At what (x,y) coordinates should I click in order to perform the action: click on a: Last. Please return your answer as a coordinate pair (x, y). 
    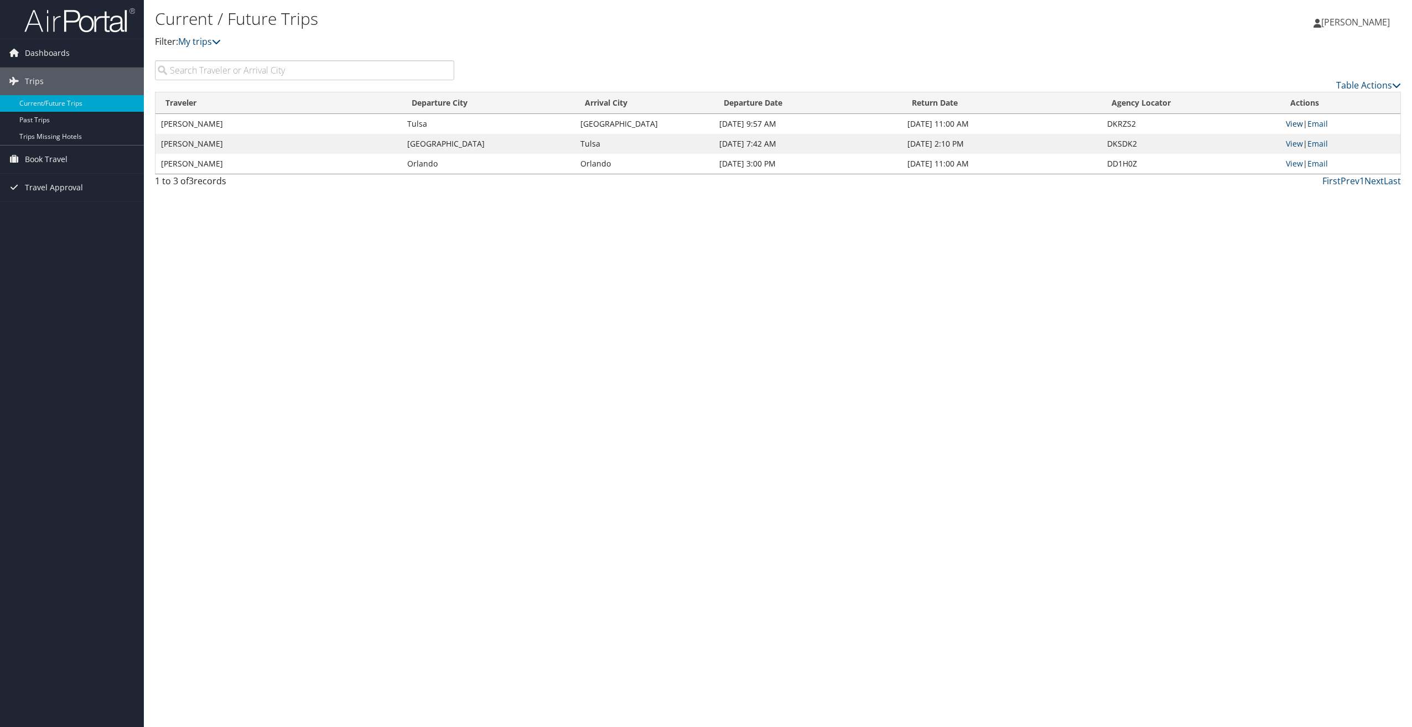
    Looking at the image, I should click on (1392, 181).